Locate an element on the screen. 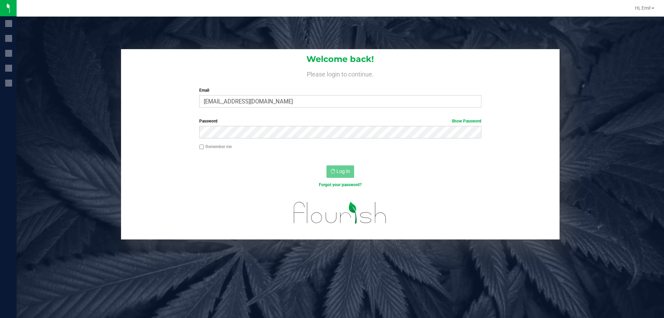 The height and width of the screenshot is (318, 664). span: Log In is located at coordinates (343, 171).